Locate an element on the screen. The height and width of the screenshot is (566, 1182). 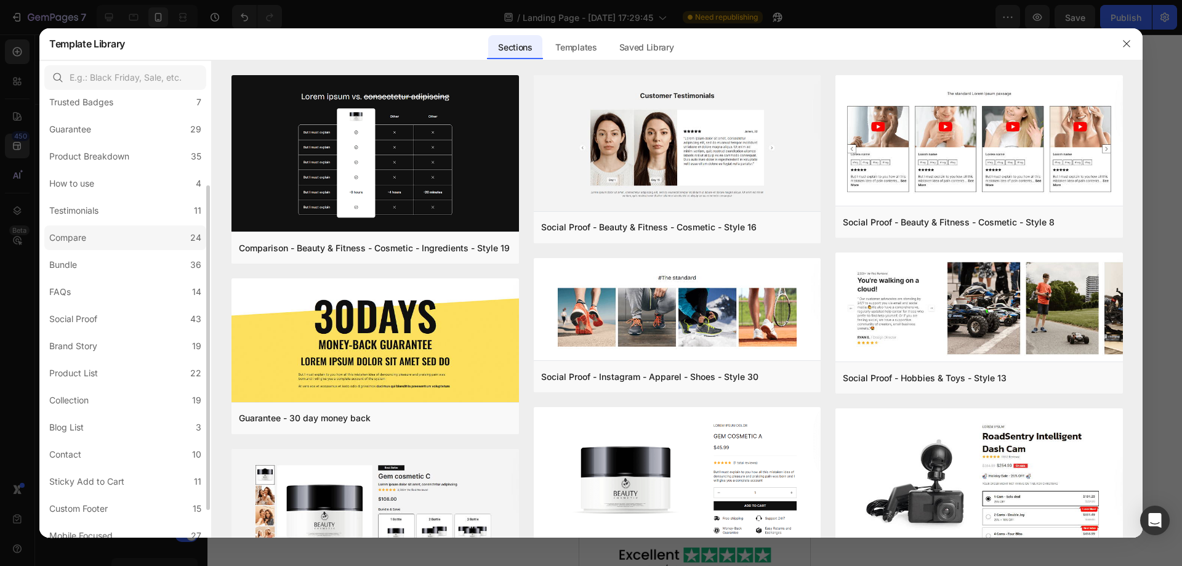
div: Contact is located at coordinates (65, 454).